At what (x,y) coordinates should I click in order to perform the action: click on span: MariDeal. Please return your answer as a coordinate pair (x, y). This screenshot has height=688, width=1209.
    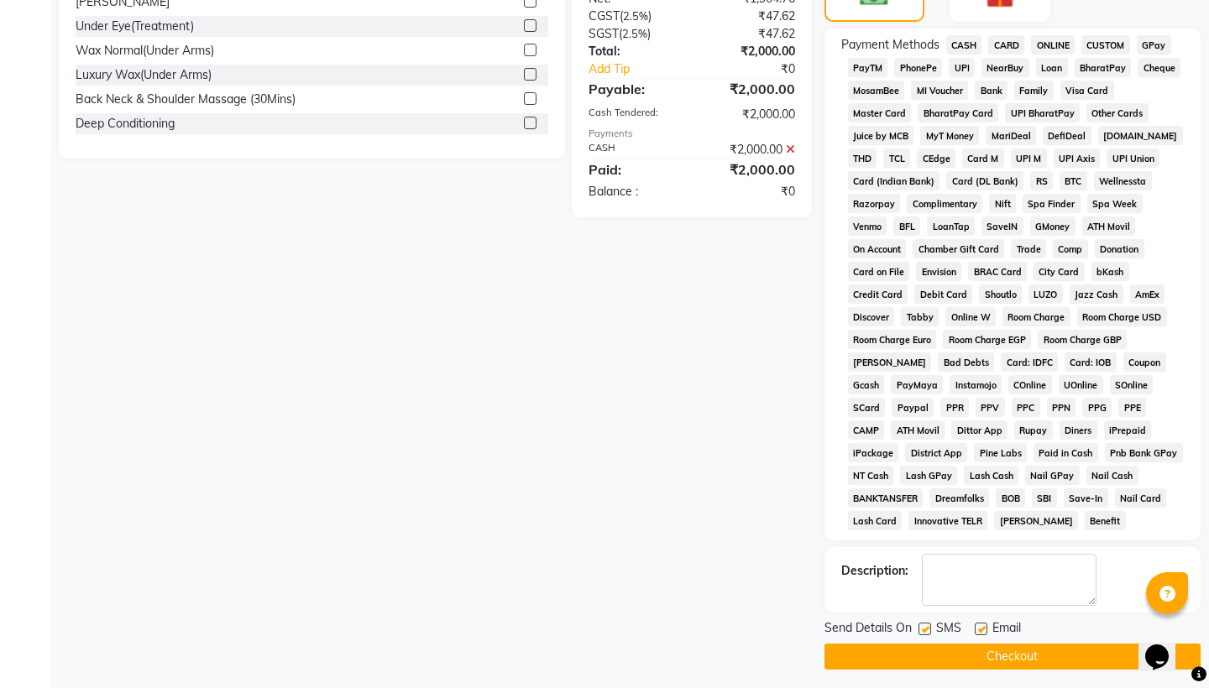
    Looking at the image, I should click on (1010, 135).